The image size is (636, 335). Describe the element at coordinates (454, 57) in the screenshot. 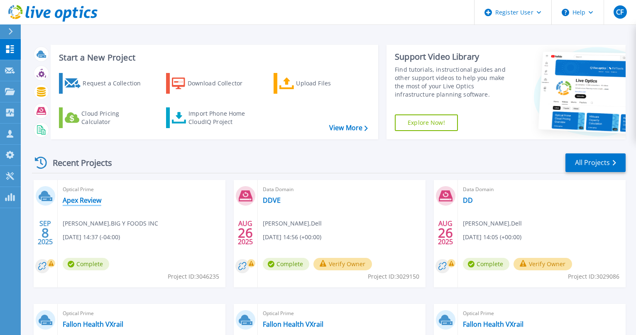

I see `div: Support Video Library` at that location.